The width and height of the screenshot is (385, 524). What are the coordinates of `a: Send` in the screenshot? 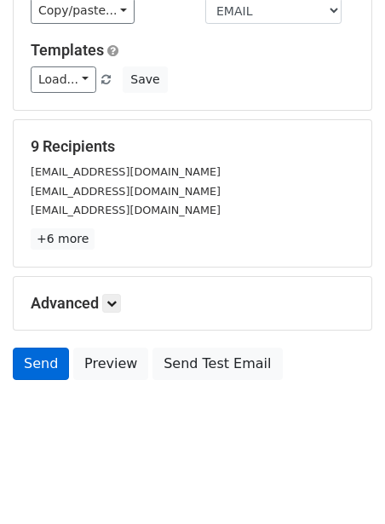 It's located at (41, 363).